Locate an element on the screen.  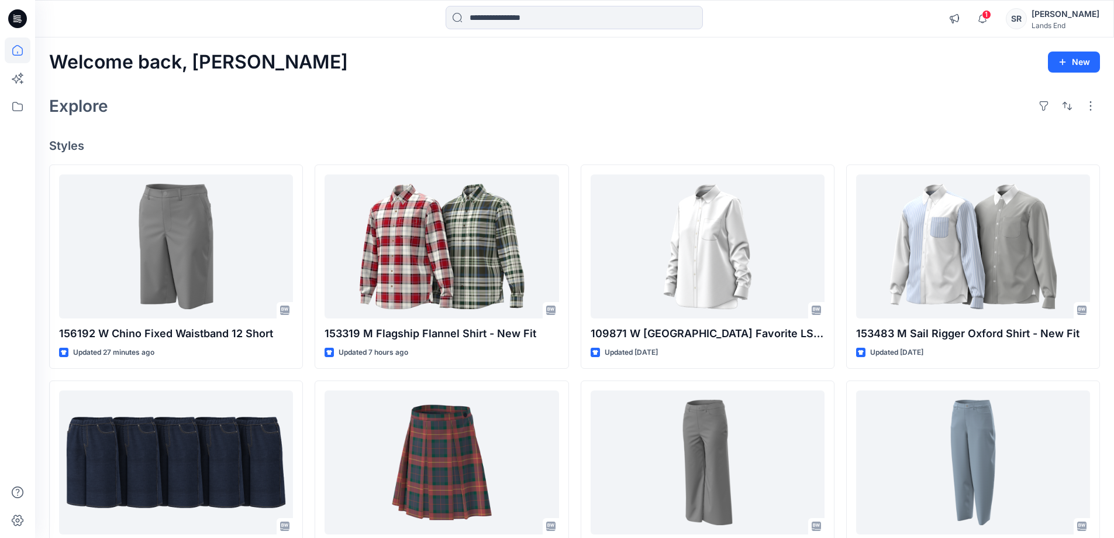
a: 153319 M Flagship Flannel Shirt - New Fit is located at coordinates (442, 246).